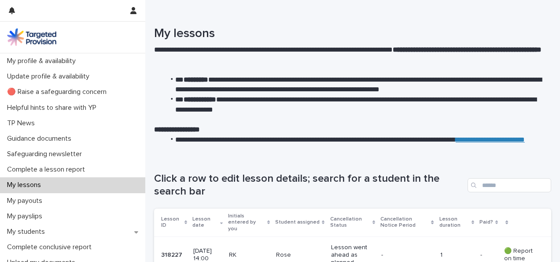 This screenshot has width=560, height=262. Describe the element at coordinates (28, 231) in the screenshot. I see `p: My students` at that location.